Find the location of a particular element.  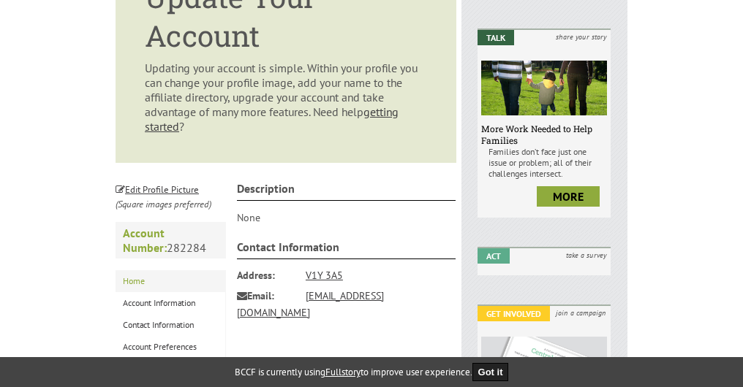

h6: More Work Needed to Help Families is located at coordinates (544, 134).